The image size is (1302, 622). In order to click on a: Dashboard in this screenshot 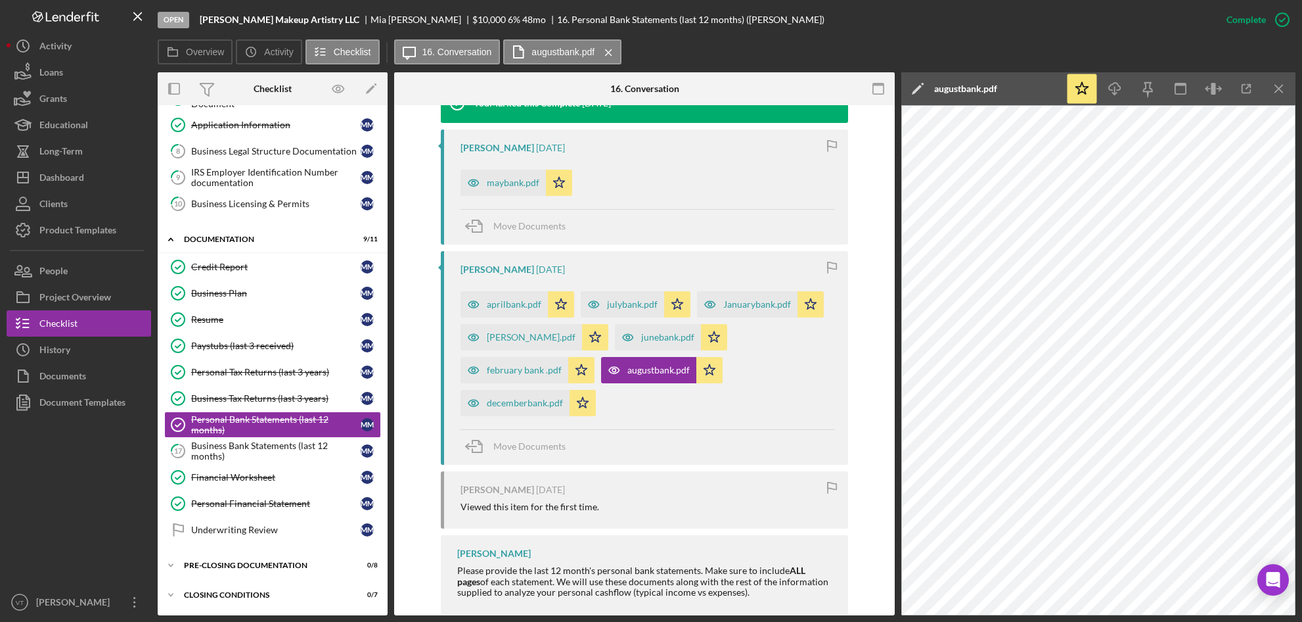, I will do `click(79, 177)`.